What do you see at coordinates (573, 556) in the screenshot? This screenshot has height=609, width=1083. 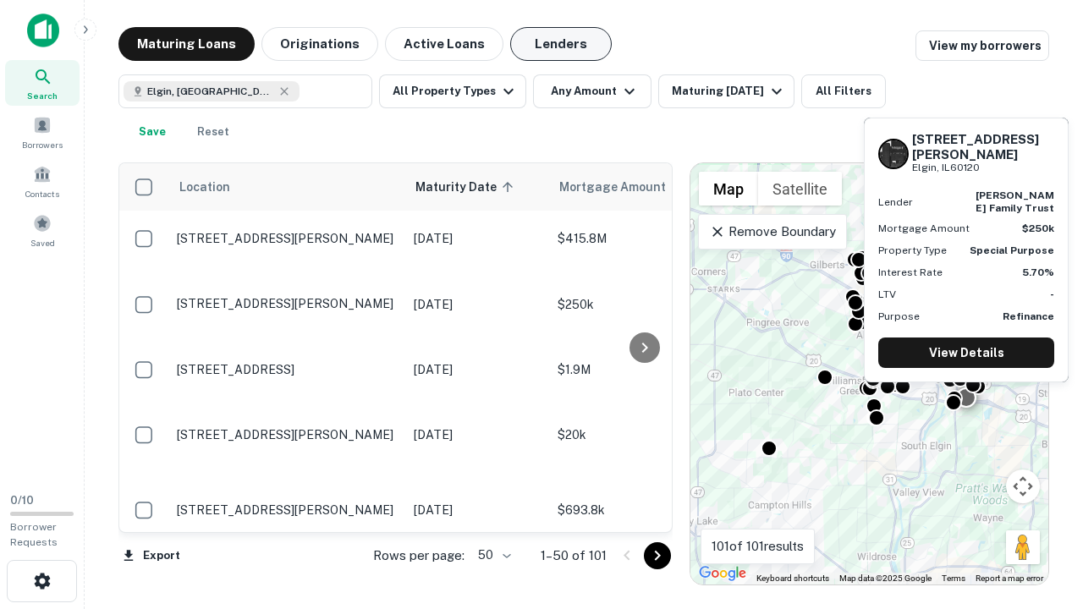 I see `p: 1–50 of 101` at bounding box center [573, 556].